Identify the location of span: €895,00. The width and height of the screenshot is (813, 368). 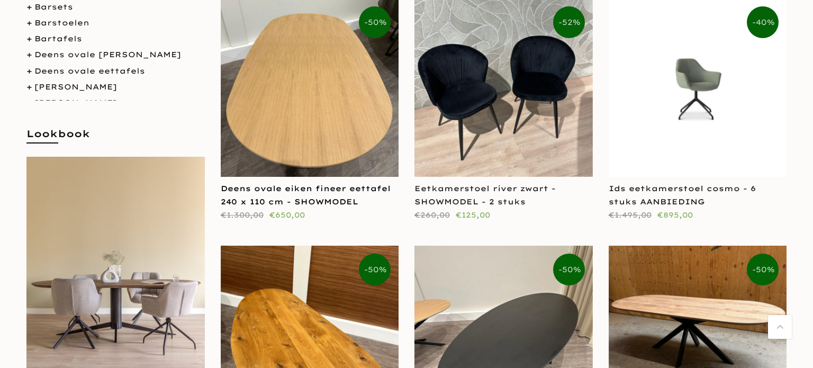
(675, 215).